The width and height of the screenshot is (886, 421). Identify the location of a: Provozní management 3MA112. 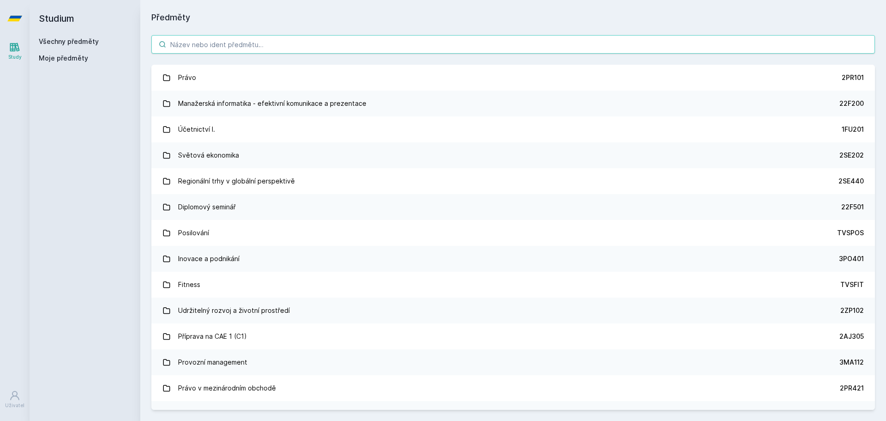
(513, 362).